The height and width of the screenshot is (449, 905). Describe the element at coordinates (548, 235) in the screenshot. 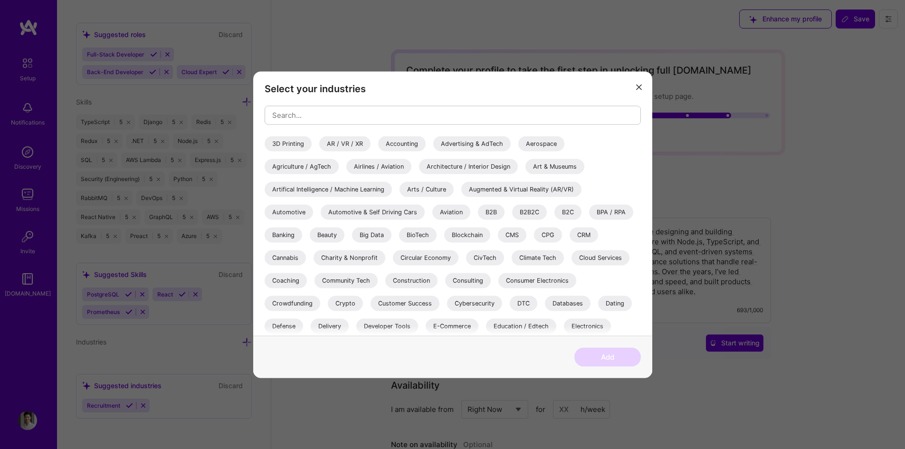

I see `div: CPG` at that location.